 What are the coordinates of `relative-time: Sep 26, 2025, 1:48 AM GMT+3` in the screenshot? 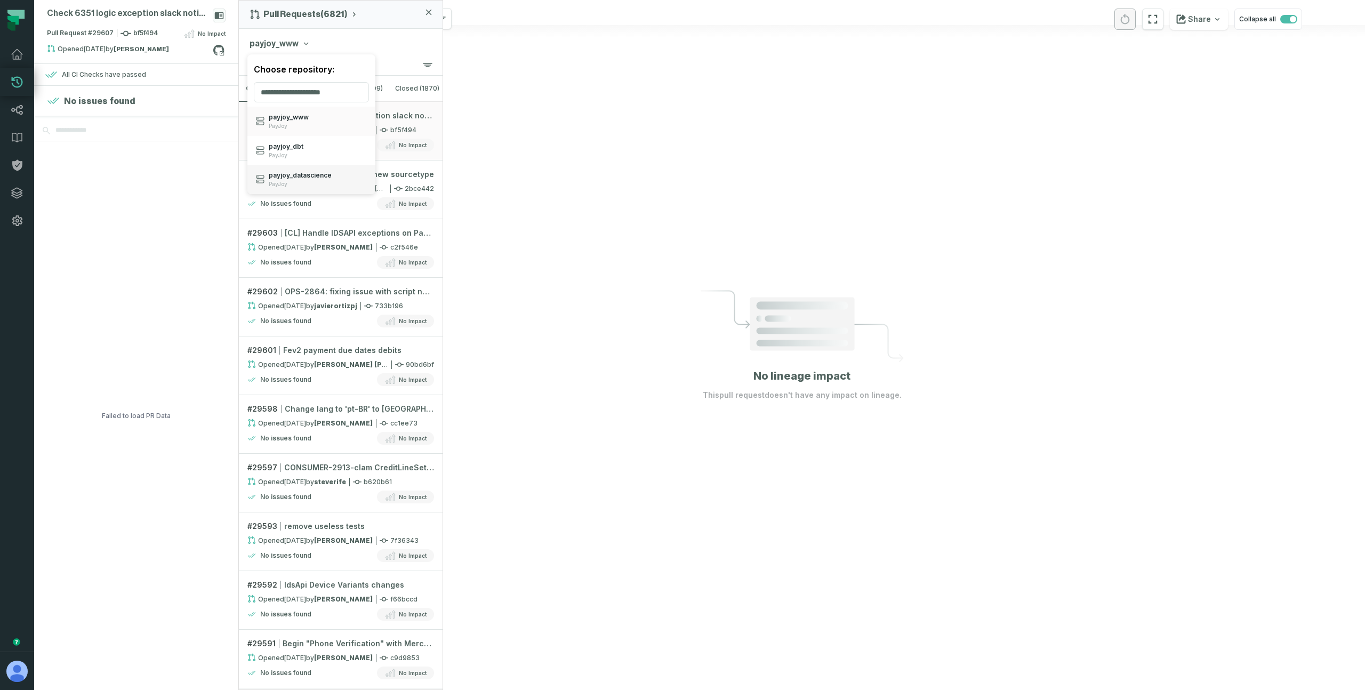 It's located at (295, 599).